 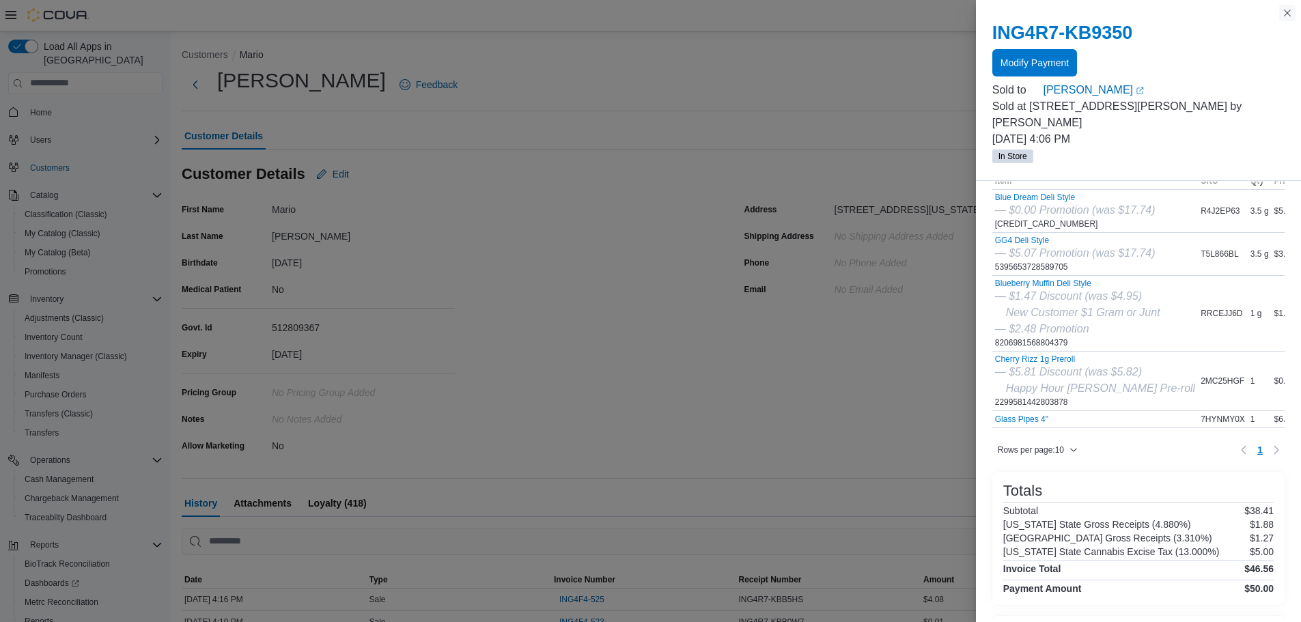 What do you see at coordinates (1262, 538) in the screenshot?
I see `p: $1.27` at bounding box center [1262, 538].